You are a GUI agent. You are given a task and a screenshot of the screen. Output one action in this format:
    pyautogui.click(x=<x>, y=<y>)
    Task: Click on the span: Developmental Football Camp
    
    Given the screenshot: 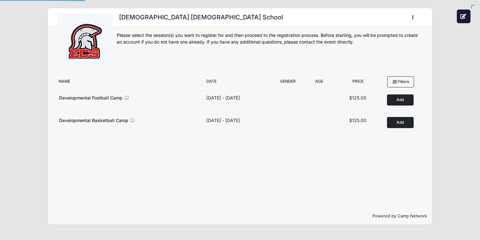 What is the action you would take?
    pyautogui.click(x=91, y=98)
    